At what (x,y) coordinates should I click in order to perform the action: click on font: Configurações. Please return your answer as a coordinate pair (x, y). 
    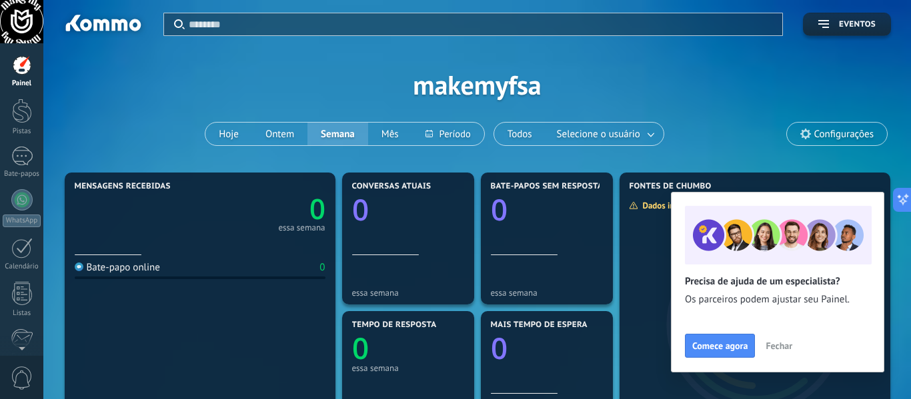
    Looking at the image, I should click on (843, 134).